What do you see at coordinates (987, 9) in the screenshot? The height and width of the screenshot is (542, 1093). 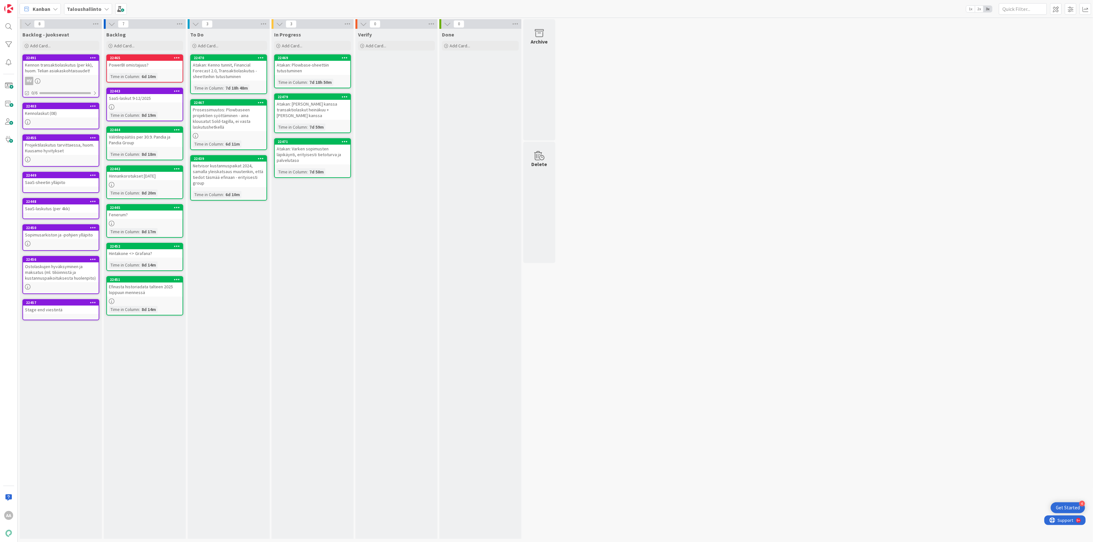 I see `span: 3x` at bounding box center [987, 9].